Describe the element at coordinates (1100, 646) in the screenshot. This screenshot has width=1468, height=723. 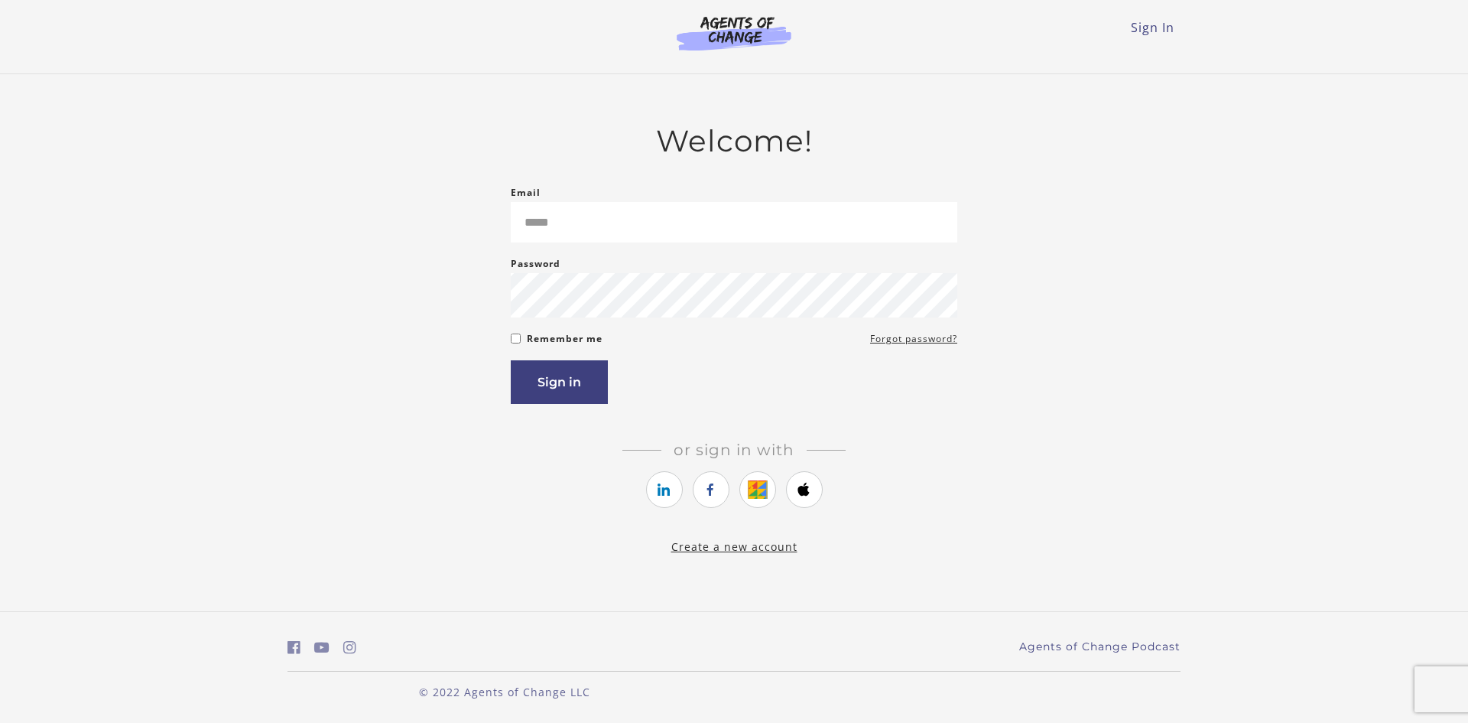
I see `a: Agents of Change Podcast` at that location.